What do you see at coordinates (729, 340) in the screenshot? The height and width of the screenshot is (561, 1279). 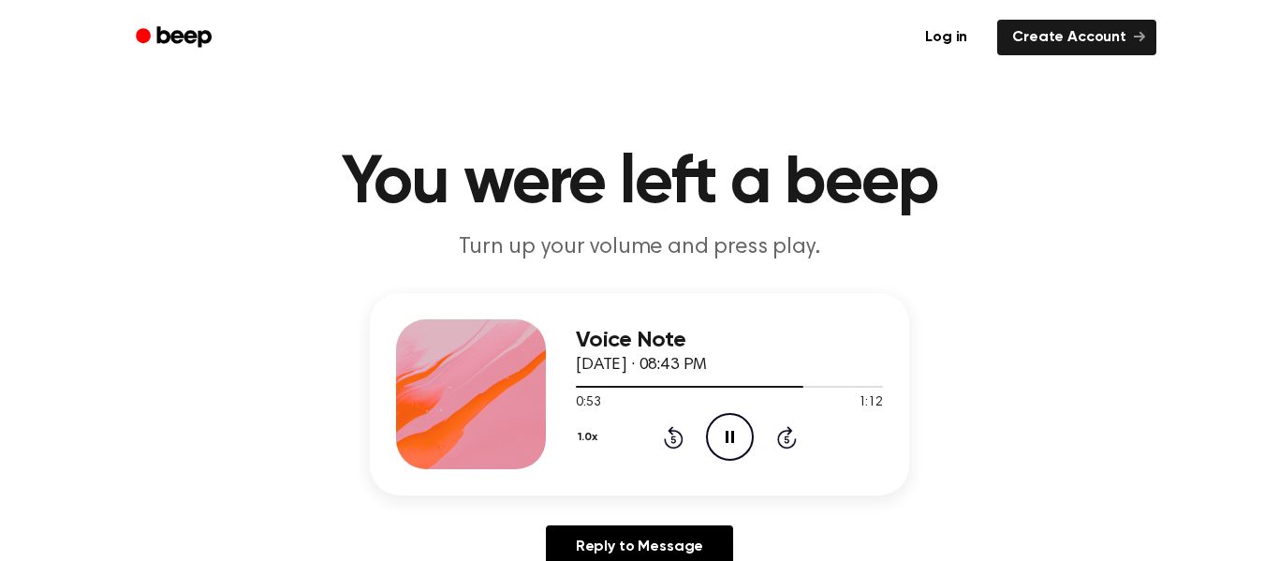 I see `h3: Voice Note` at bounding box center [729, 340].